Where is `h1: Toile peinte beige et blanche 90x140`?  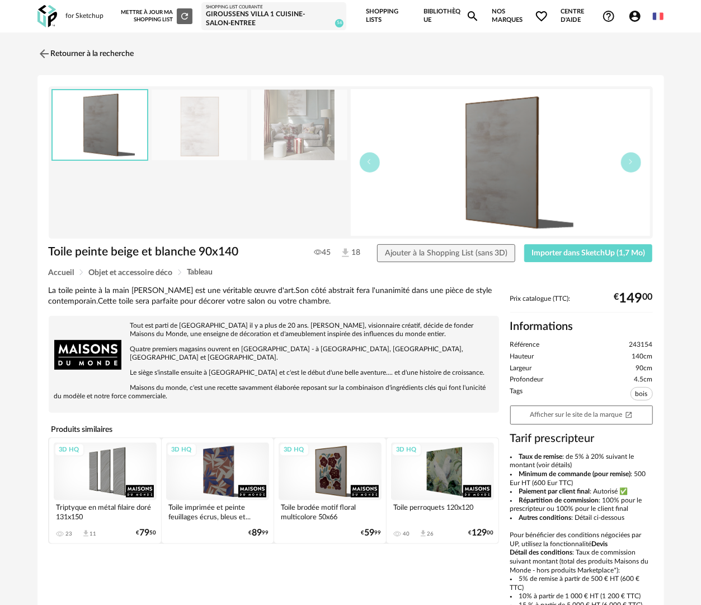 h1: Toile peinte beige et blanche 90x140 is located at coordinates (171, 251).